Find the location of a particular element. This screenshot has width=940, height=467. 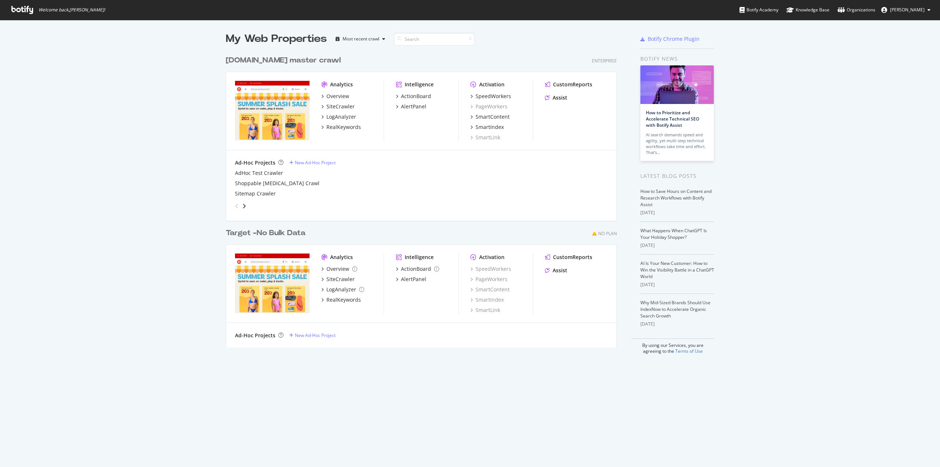

div: By using our Services, you are agreeing to the is located at coordinates (672, 346).